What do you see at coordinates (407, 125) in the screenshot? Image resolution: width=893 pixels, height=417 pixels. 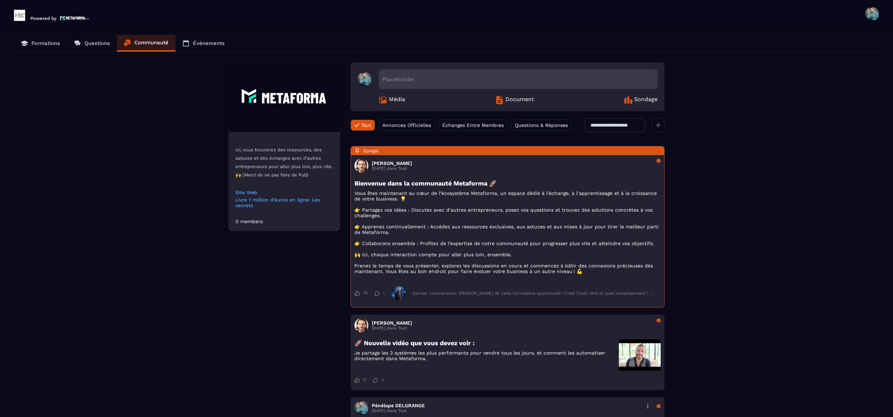 I see `span: Annonces Officielles` at bounding box center [407, 125].